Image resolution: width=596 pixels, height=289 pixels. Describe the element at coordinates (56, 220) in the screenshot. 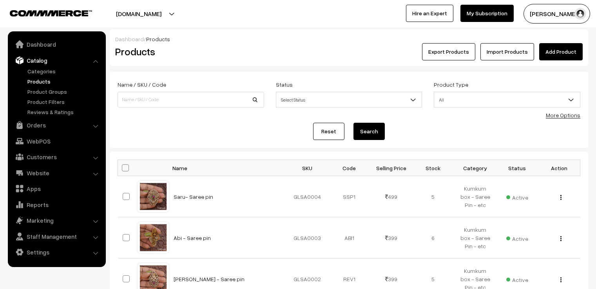

I see `a: Marketing` at that location.